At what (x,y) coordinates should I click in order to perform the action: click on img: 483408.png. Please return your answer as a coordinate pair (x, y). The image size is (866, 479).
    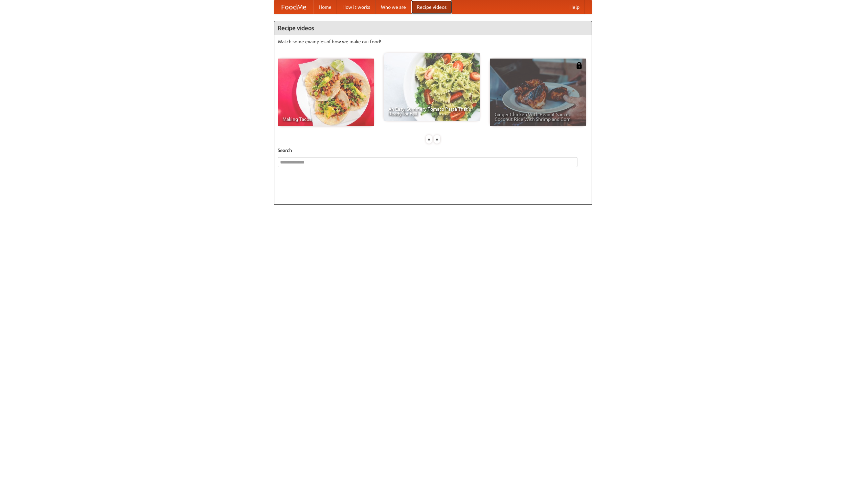
    Looking at the image, I should click on (579, 65).